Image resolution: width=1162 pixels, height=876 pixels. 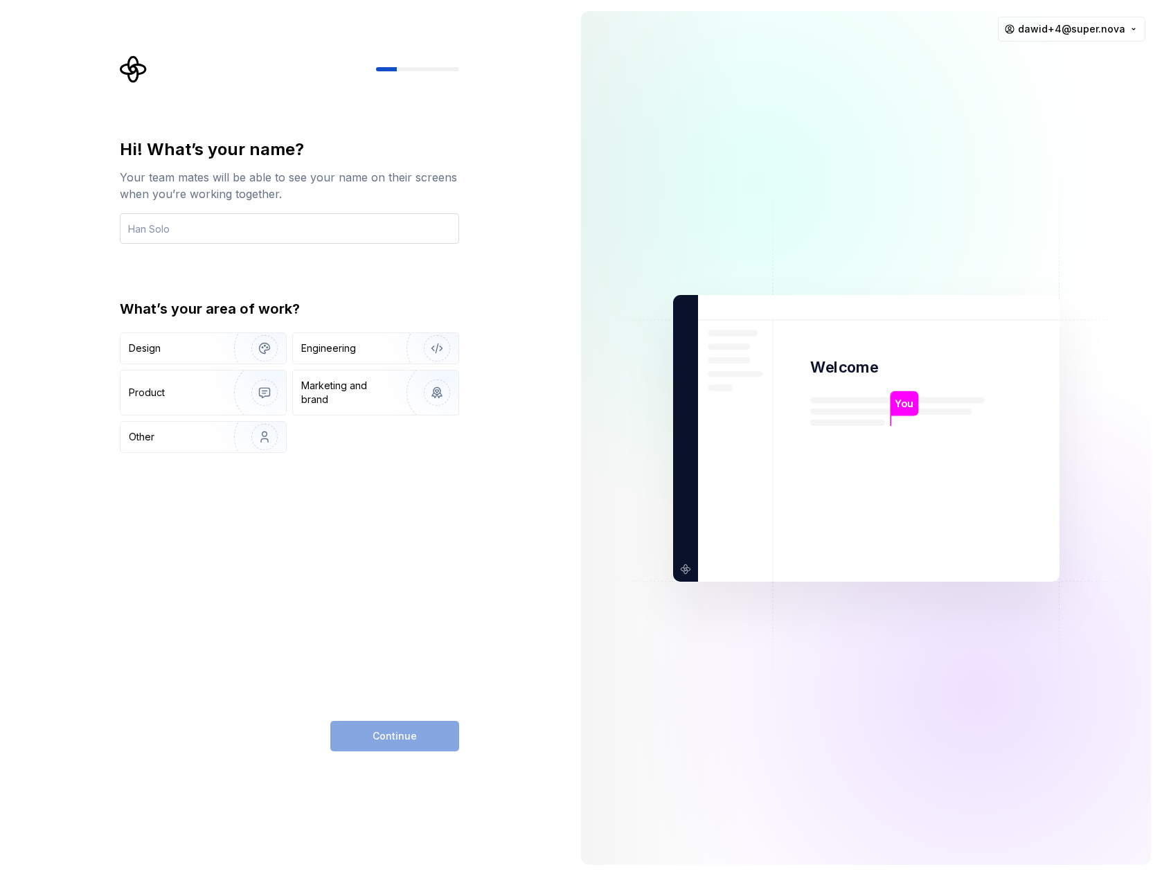 What do you see at coordinates (844, 367) in the screenshot?
I see `p: Welcome` at bounding box center [844, 367].